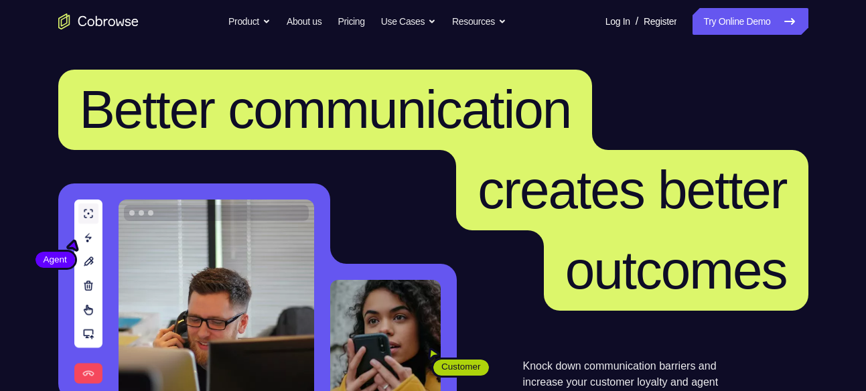 The image size is (866, 391). What do you see at coordinates (408, 21) in the screenshot?
I see `button: Use Cases` at bounding box center [408, 21].